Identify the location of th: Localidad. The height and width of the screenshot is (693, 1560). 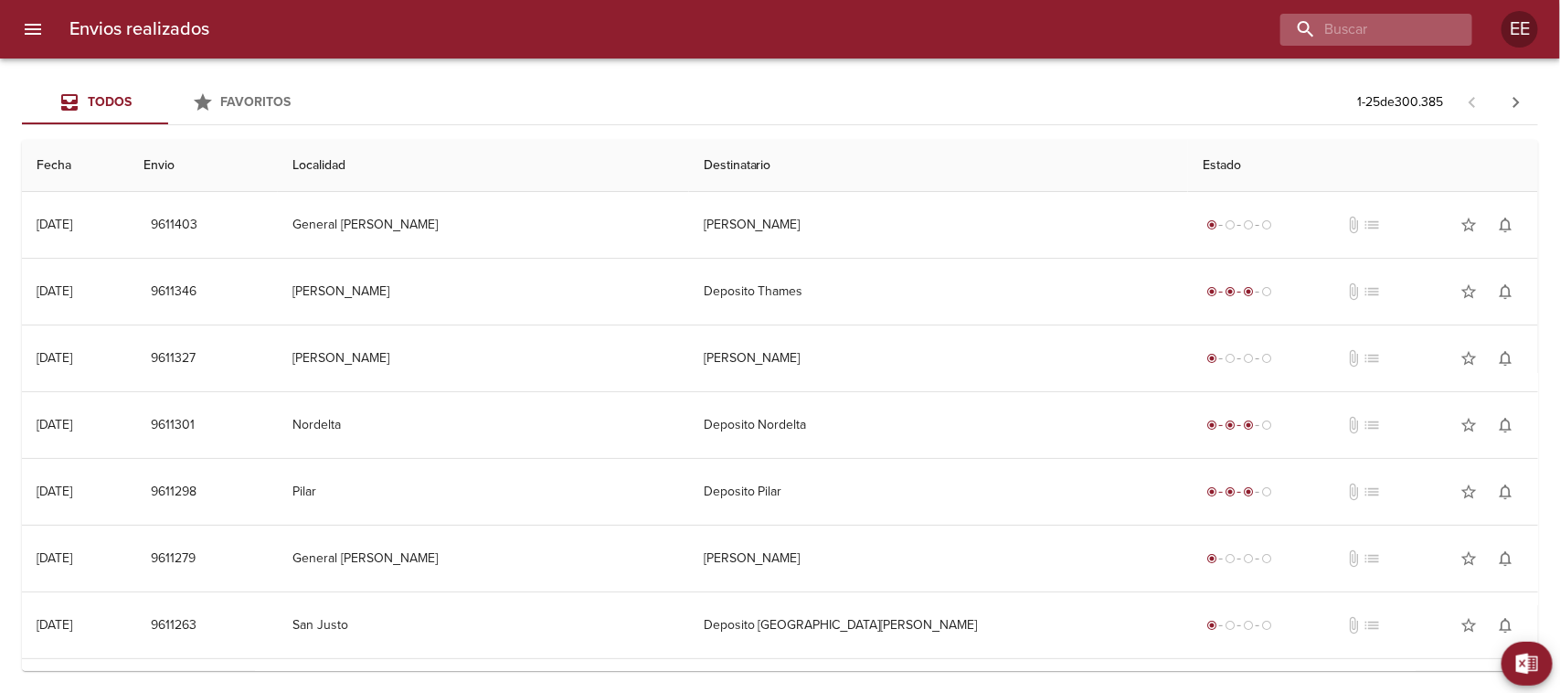
(483, 165).